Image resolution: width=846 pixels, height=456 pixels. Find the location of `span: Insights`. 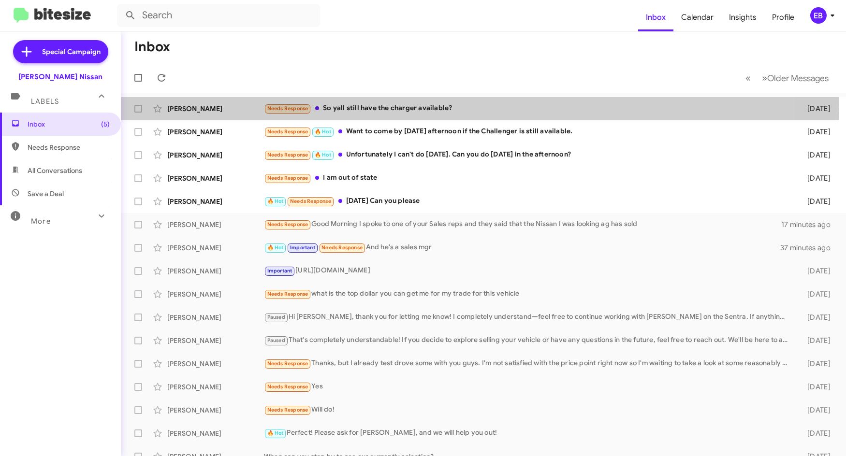

span: Insights is located at coordinates (742, 17).